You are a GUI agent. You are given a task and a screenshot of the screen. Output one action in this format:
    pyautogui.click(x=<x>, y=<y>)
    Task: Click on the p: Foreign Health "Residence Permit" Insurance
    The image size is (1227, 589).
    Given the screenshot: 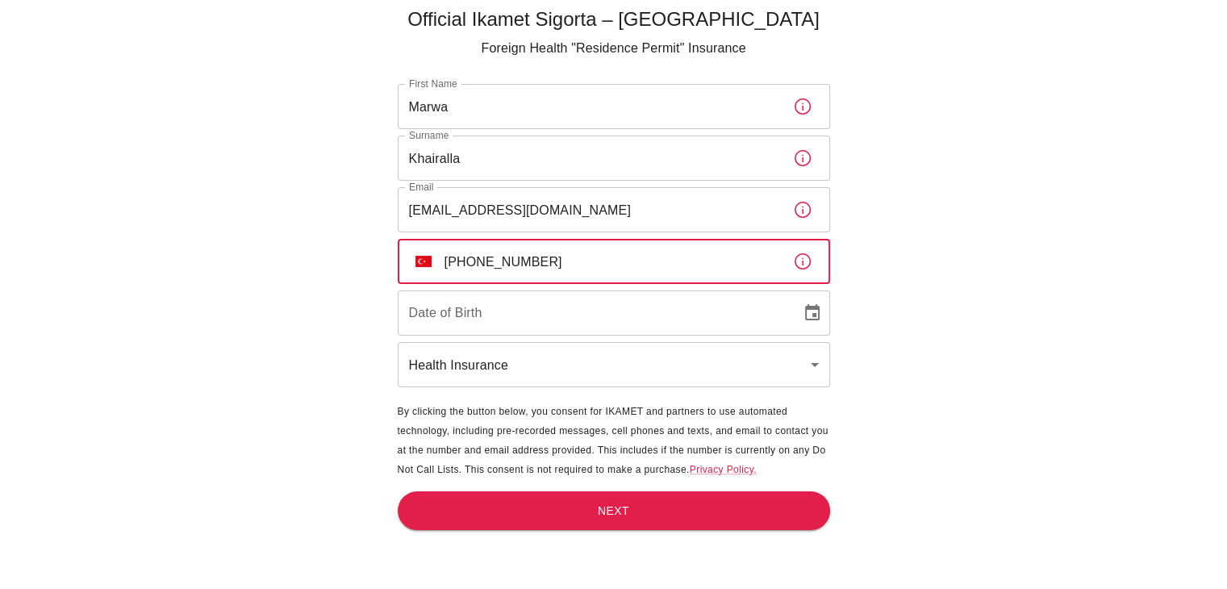 What is the action you would take?
    pyautogui.click(x=614, y=48)
    